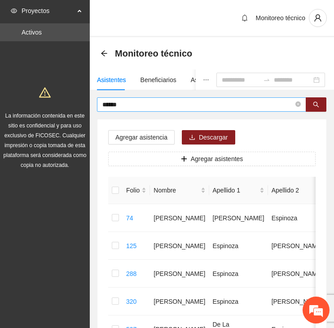 This screenshot has width=334, height=328. Describe the element at coordinates (266, 80) in the screenshot. I see `span: to` at that location.